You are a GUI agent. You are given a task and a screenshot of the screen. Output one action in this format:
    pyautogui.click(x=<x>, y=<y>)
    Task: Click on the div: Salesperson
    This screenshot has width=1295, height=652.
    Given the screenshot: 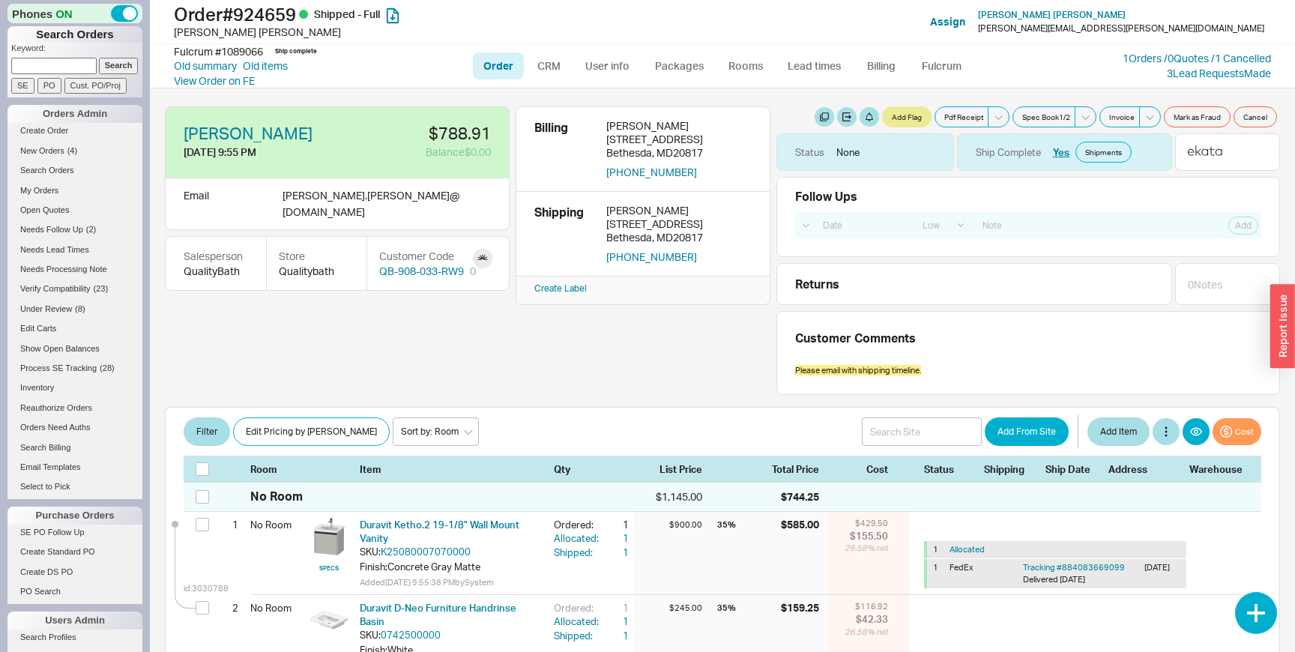 What is the action you would take?
    pyautogui.click(x=216, y=256)
    